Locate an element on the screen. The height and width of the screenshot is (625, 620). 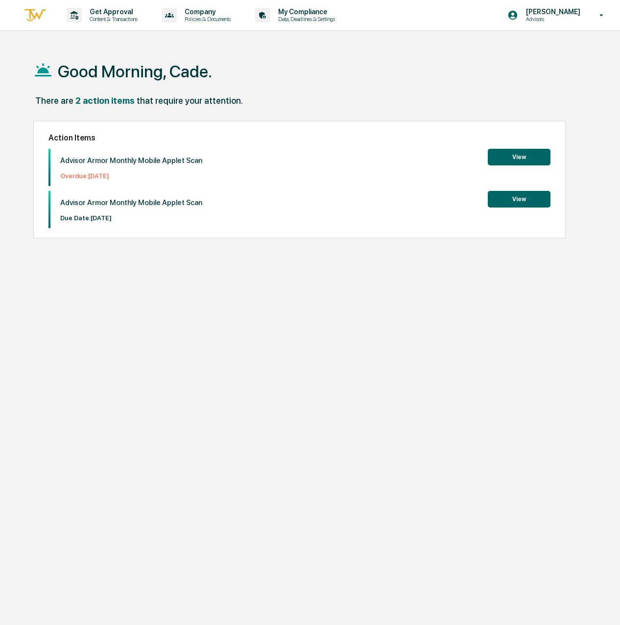
div: There are is located at coordinates (54, 100).